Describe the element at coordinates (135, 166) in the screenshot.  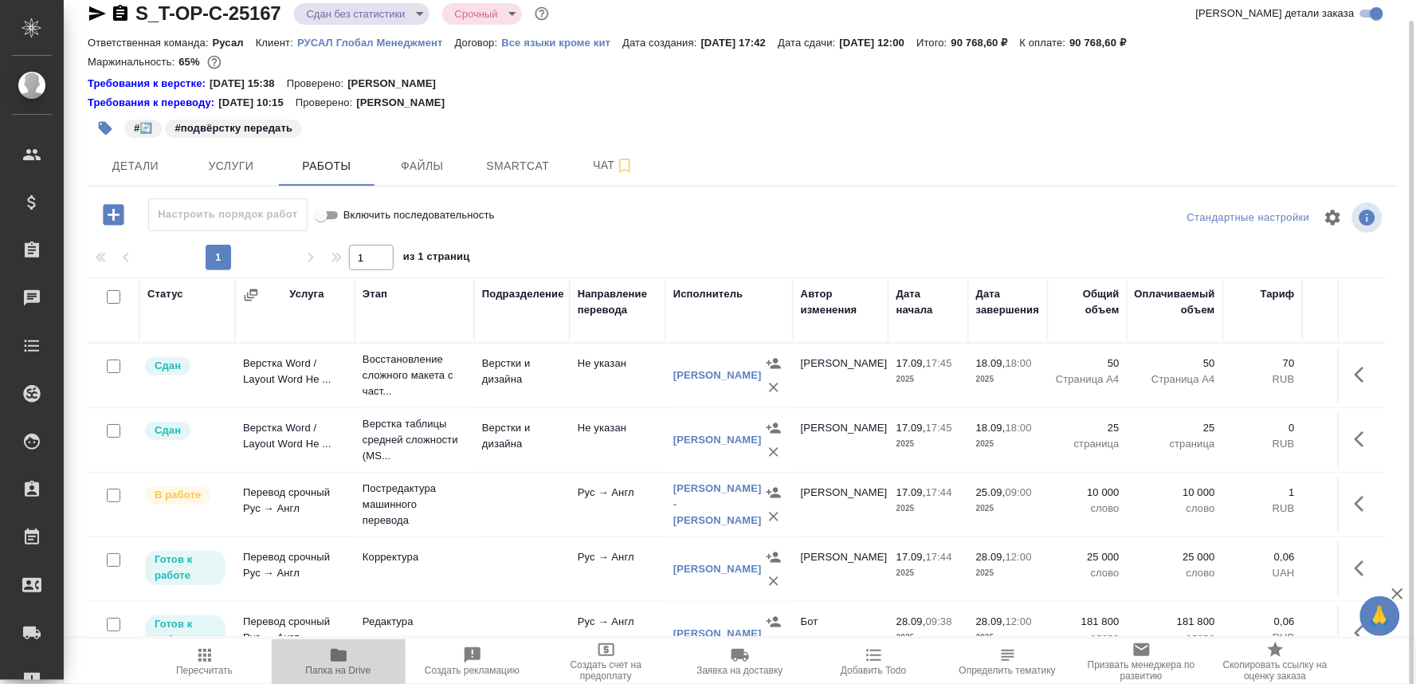
I see `span: Детали` at that location.